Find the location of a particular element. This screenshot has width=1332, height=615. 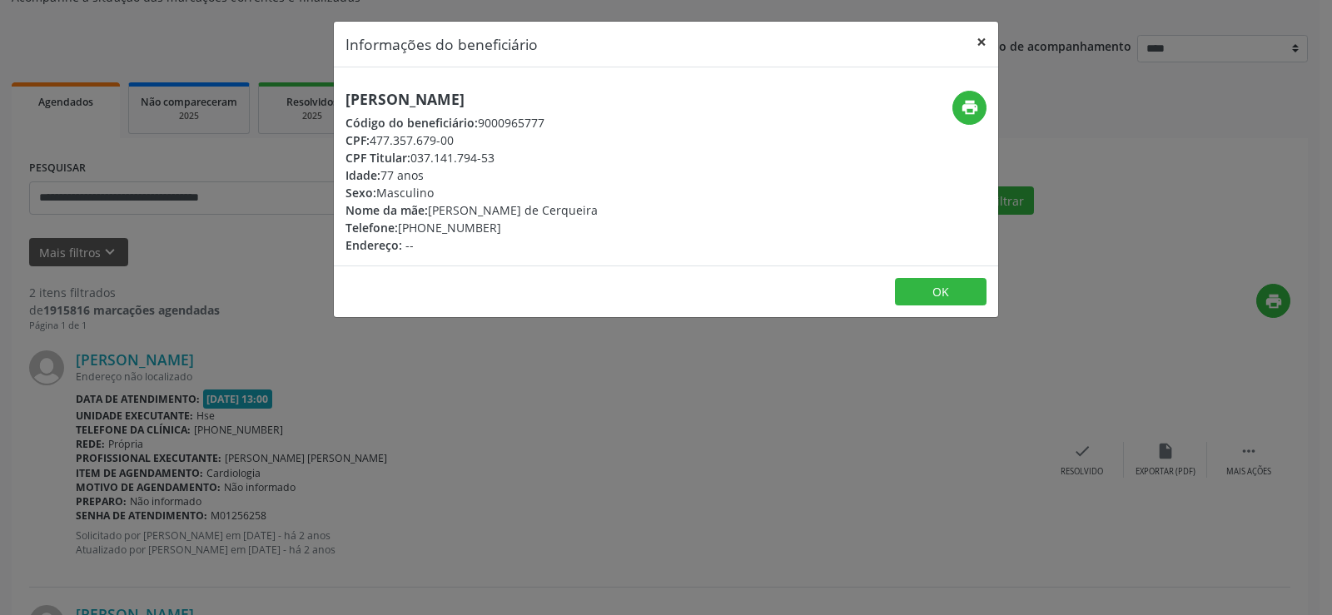

div: 477.357.679-00 is located at coordinates (471, 140).